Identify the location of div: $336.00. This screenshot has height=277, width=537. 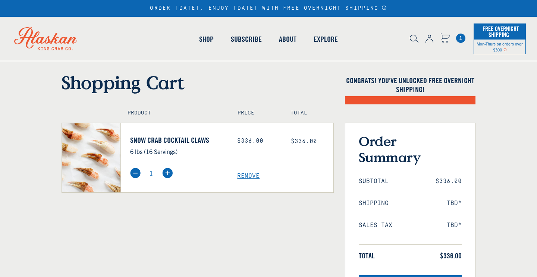
(258, 141).